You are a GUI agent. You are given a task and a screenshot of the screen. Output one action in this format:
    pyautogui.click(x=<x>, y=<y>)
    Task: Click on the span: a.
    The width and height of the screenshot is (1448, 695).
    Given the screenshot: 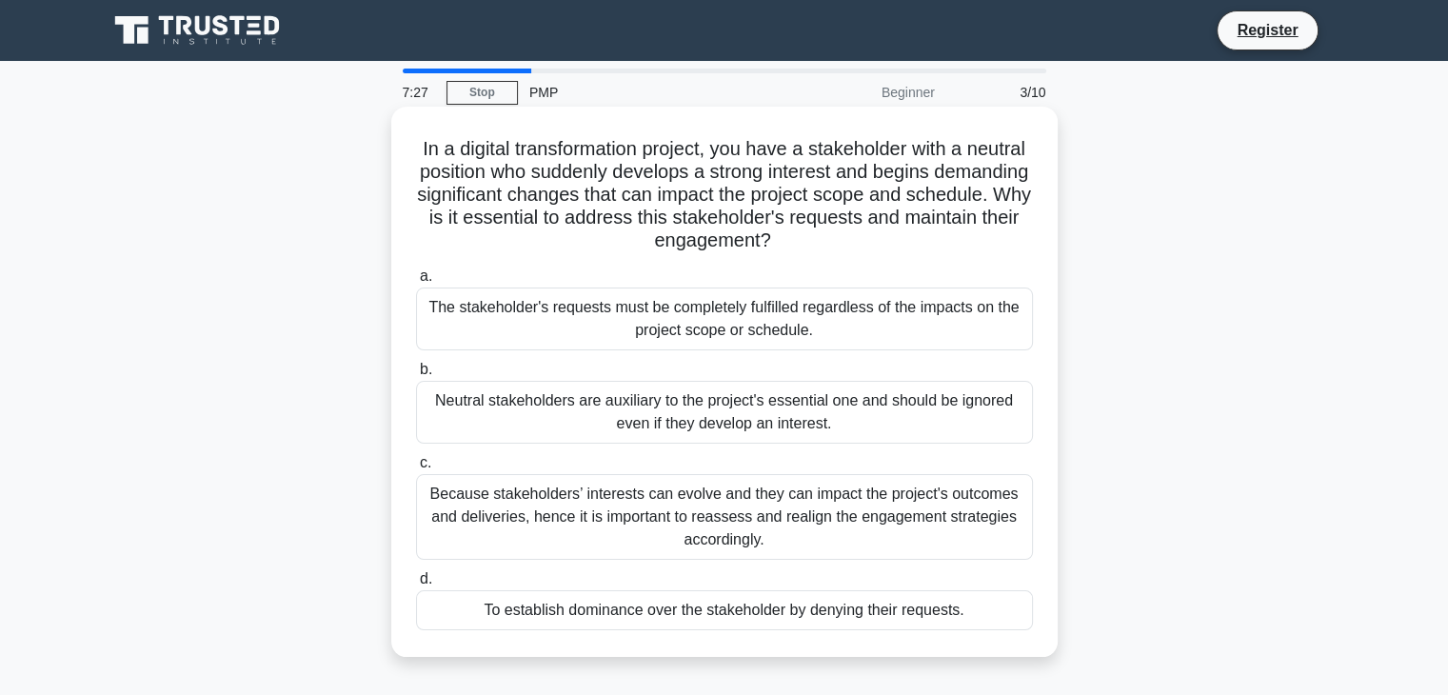 What is the action you would take?
    pyautogui.click(x=426, y=275)
    